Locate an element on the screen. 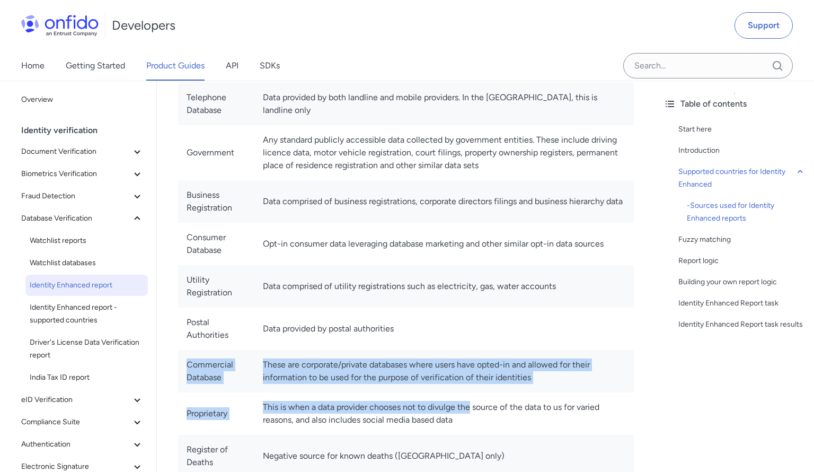 This screenshot has width=814, height=472. a: Building your own report logic is located at coordinates (742, 282).